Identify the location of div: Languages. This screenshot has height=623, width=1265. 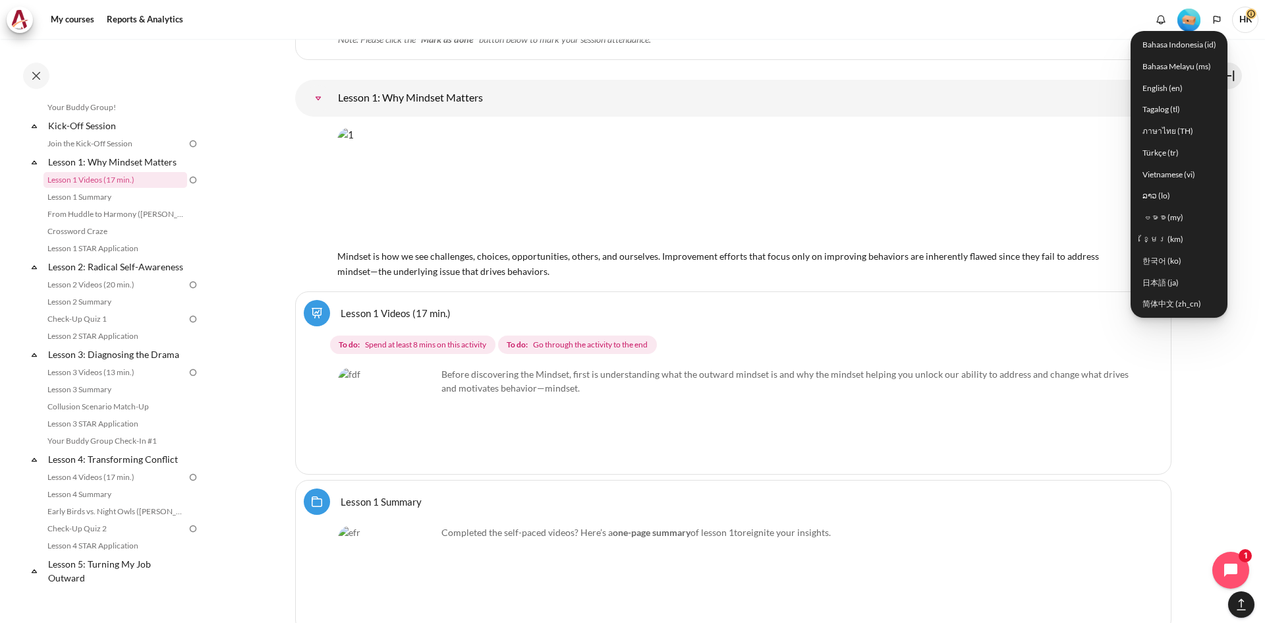
(1179, 174).